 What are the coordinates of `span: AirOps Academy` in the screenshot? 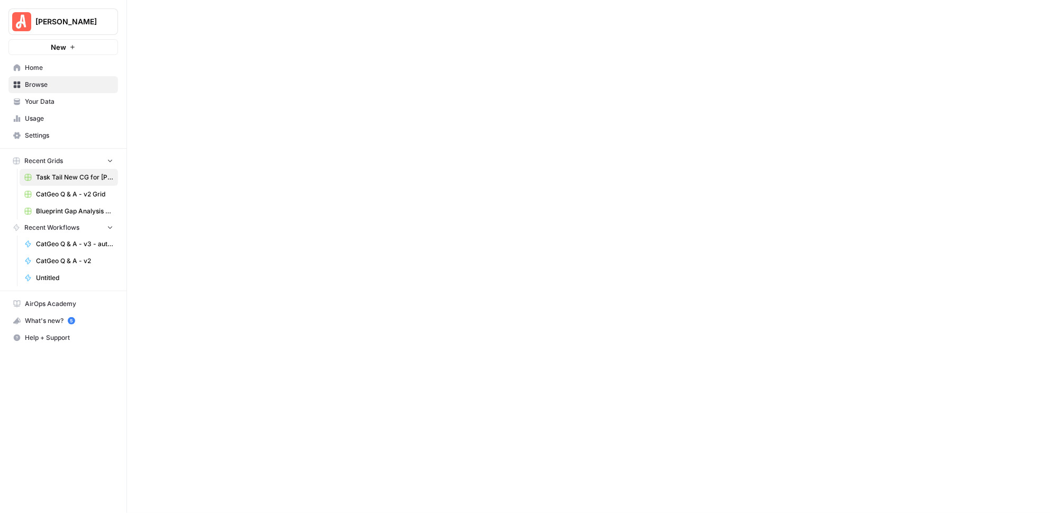 It's located at (69, 304).